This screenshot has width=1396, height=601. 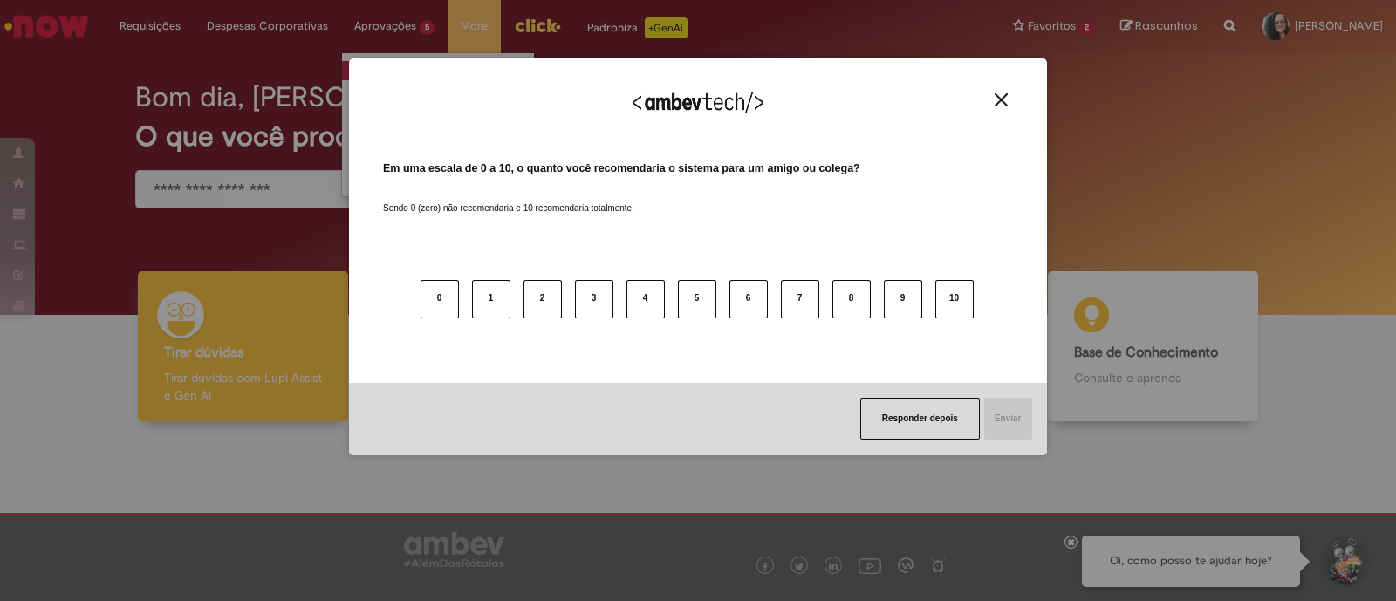 What do you see at coordinates (646, 299) in the screenshot?
I see `button: 4` at bounding box center [646, 299].